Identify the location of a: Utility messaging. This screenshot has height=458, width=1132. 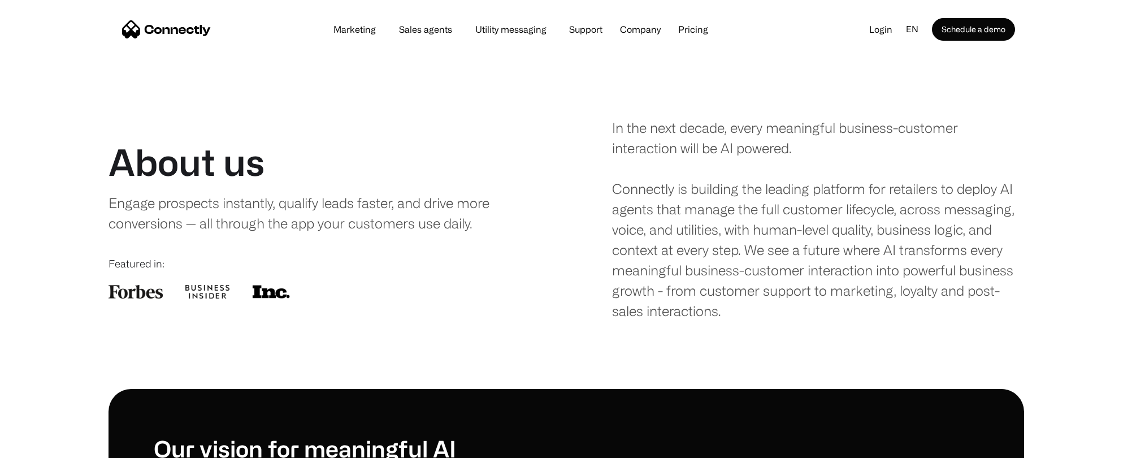
(511, 29).